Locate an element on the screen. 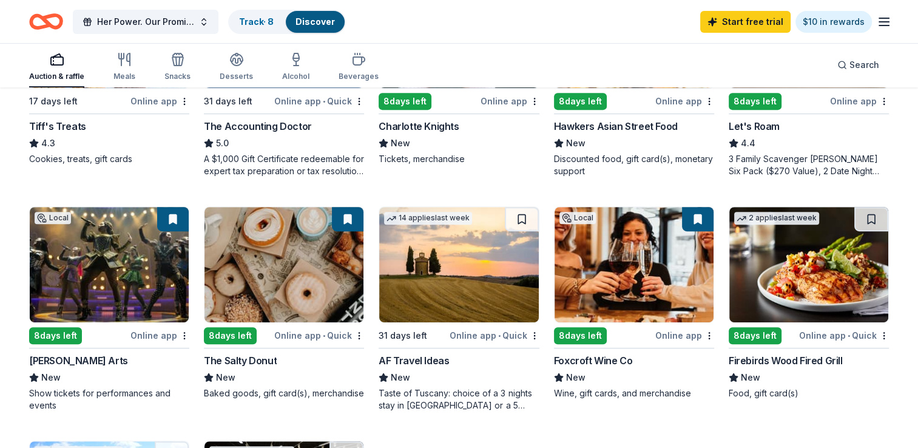 The height and width of the screenshot is (448, 918). span: 5.0 is located at coordinates (222, 143).